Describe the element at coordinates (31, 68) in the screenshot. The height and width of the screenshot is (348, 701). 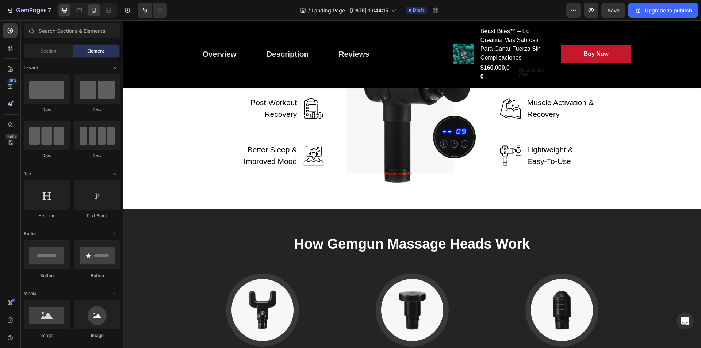
I see `span: Layout` at that location.